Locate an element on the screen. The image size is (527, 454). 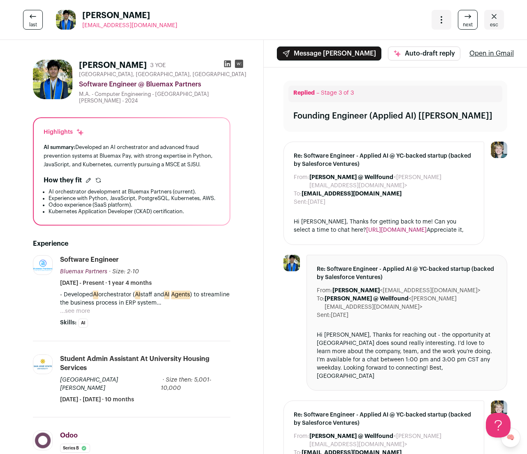
li: Odoo experience (SaaS platform). is located at coordinates (134, 205).